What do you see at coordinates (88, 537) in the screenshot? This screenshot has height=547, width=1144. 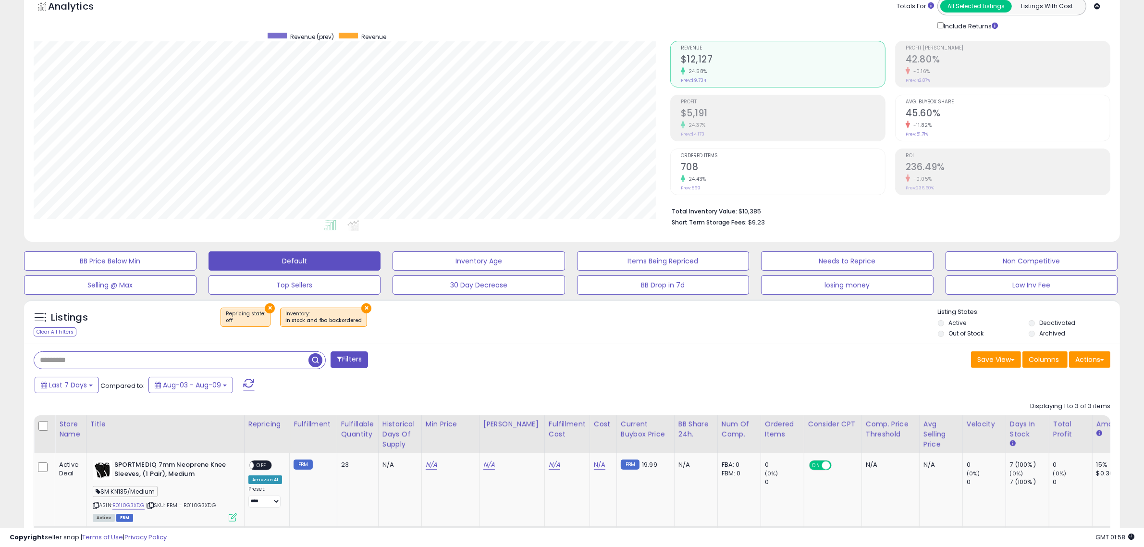 I see `div: seller snap | |` at bounding box center [88, 537].